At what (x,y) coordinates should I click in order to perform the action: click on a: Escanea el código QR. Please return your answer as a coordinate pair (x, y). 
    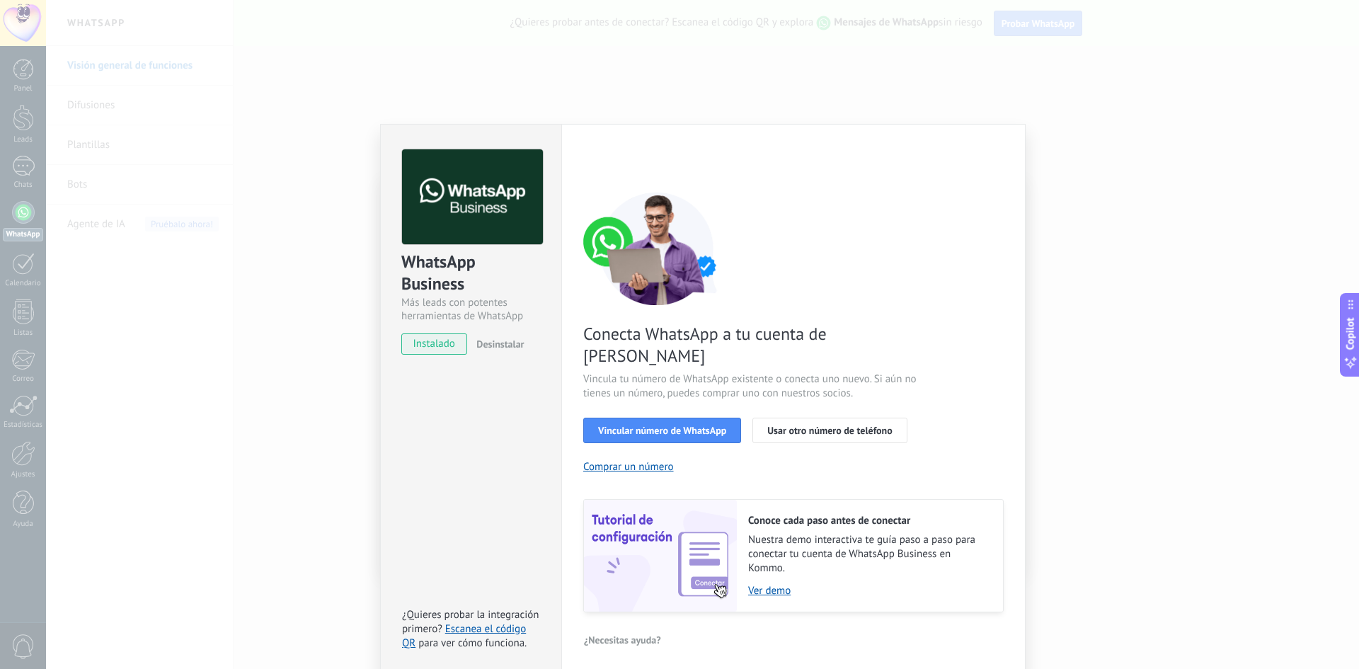
    Looking at the image, I should click on (464, 636).